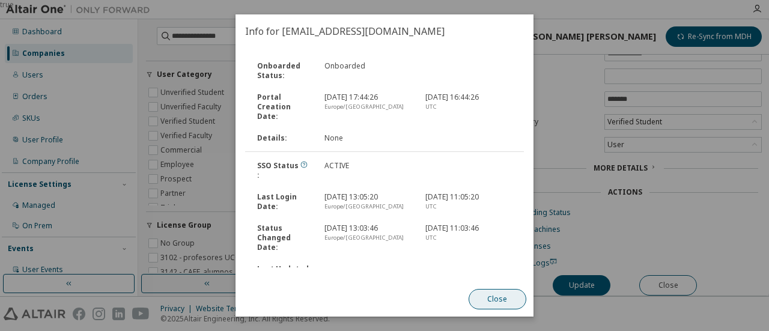 This screenshot has width=769, height=331. Describe the element at coordinates (368, 71) in the screenshot. I see `div: Onboarded` at that location.